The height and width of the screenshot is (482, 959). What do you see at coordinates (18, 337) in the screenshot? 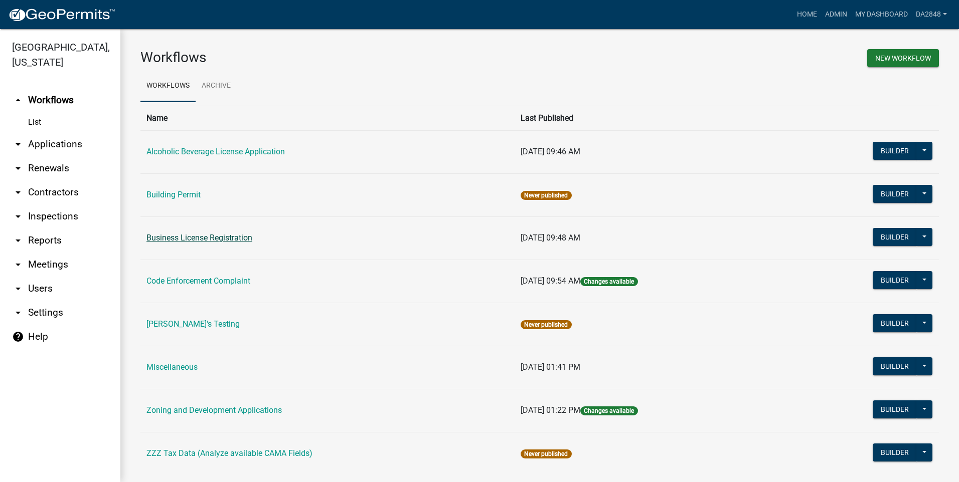
I see `i: help` at bounding box center [18, 337].